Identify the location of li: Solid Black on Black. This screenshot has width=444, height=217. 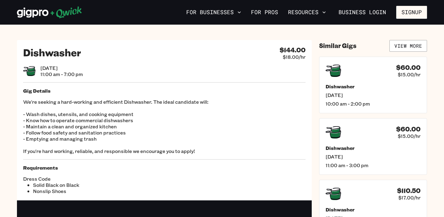
(99, 185).